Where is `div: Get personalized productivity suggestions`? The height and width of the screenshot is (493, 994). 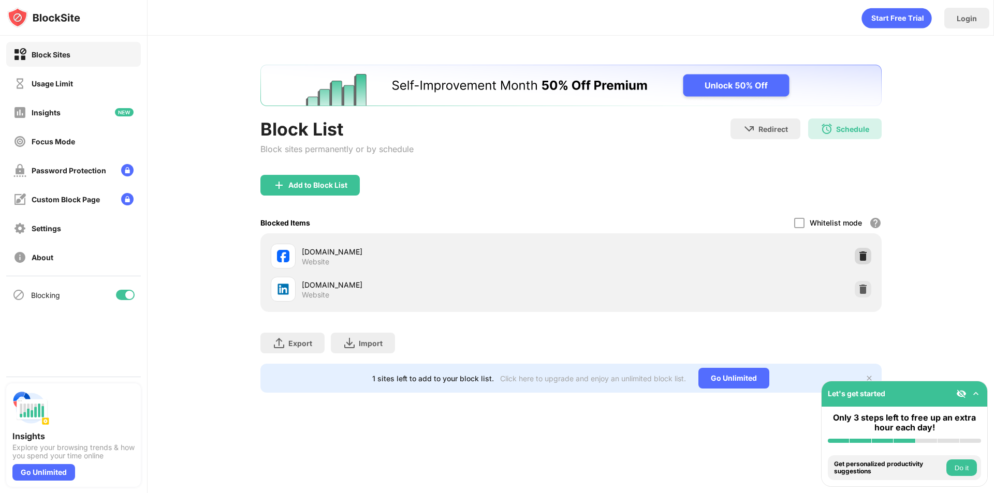
div: Get personalized productivity suggestions is located at coordinates (889, 468).